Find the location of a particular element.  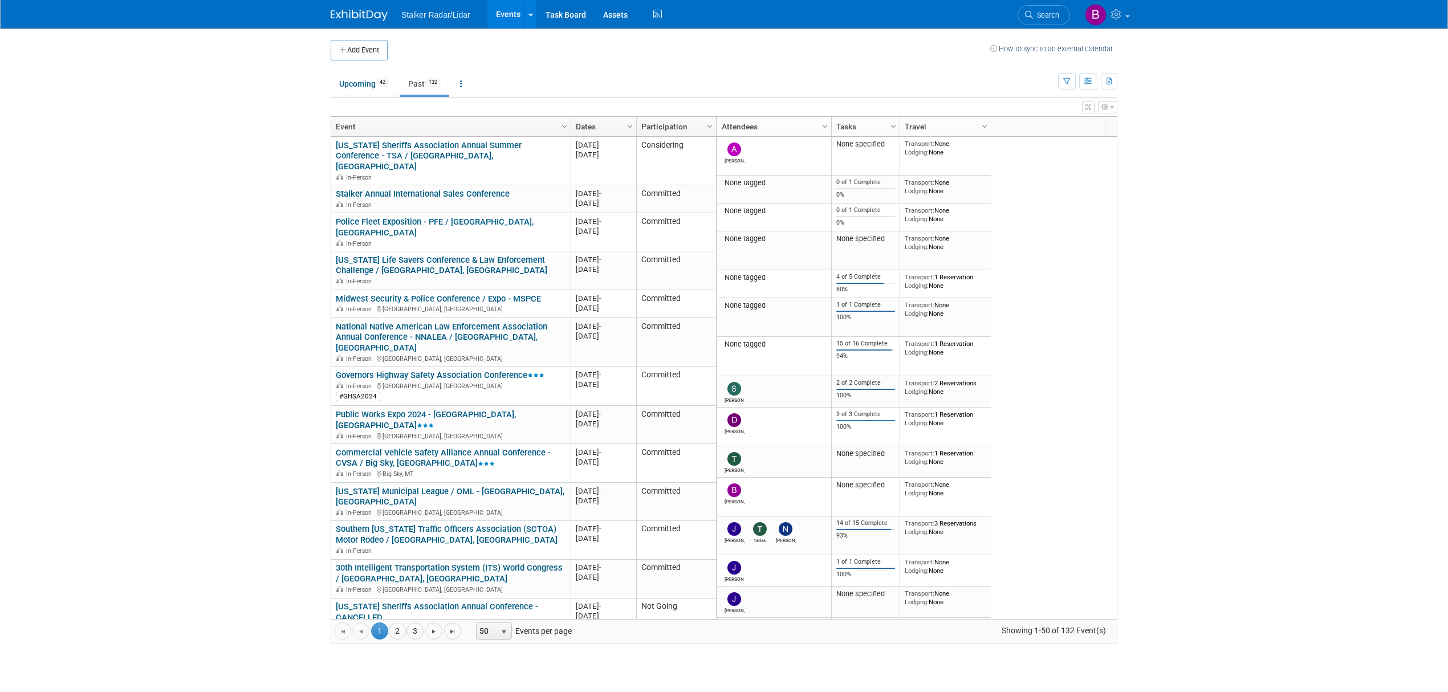

img: Thomas Kenia is located at coordinates (734, 459).